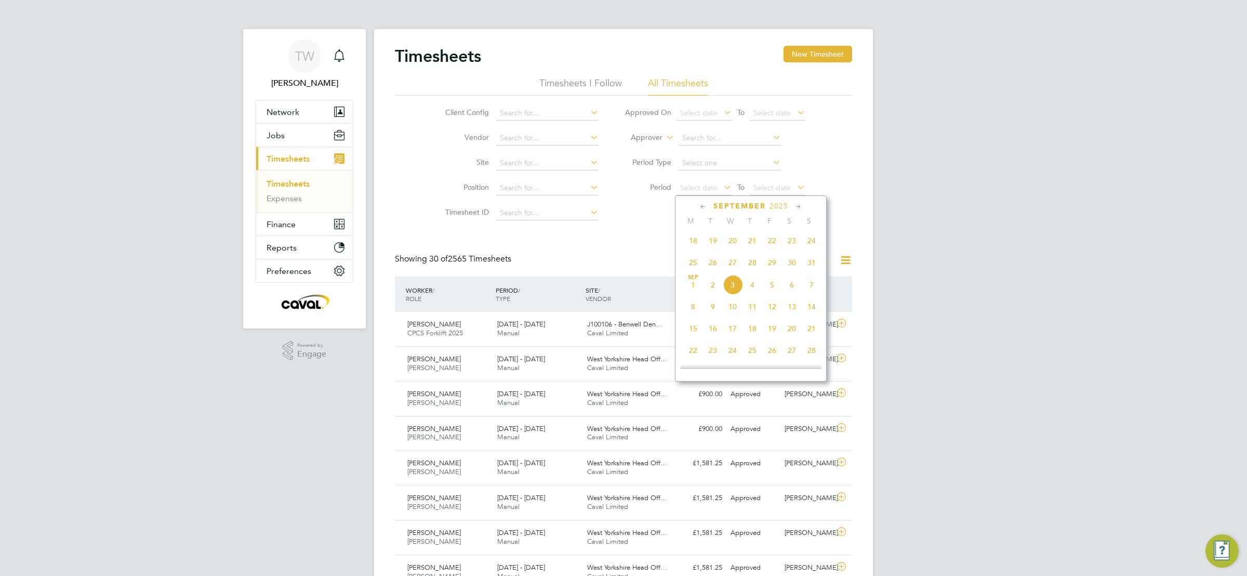  What do you see at coordinates (304, 301) in the screenshot?
I see `img: caval-logo-retina.png` at bounding box center [304, 301].